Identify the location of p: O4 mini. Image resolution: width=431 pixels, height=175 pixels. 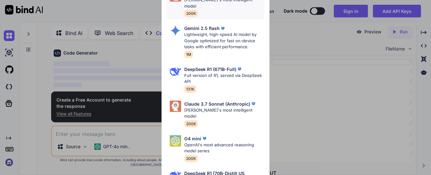
(193, 139).